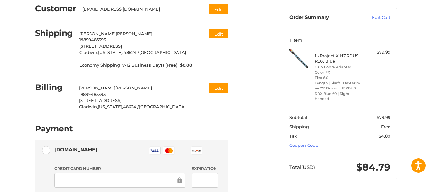 The height and width of the screenshot is (192, 432). What do you see at coordinates (128, 65) in the screenshot?
I see `span: Economy Shipping (7-12 Business Days) (Free)` at bounding box center [128, 65].